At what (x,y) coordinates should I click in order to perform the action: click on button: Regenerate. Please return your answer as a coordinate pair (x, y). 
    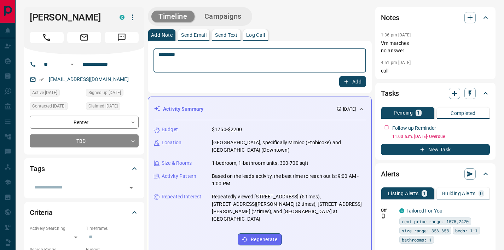
    Looking at the image, I should click on (260, 239).